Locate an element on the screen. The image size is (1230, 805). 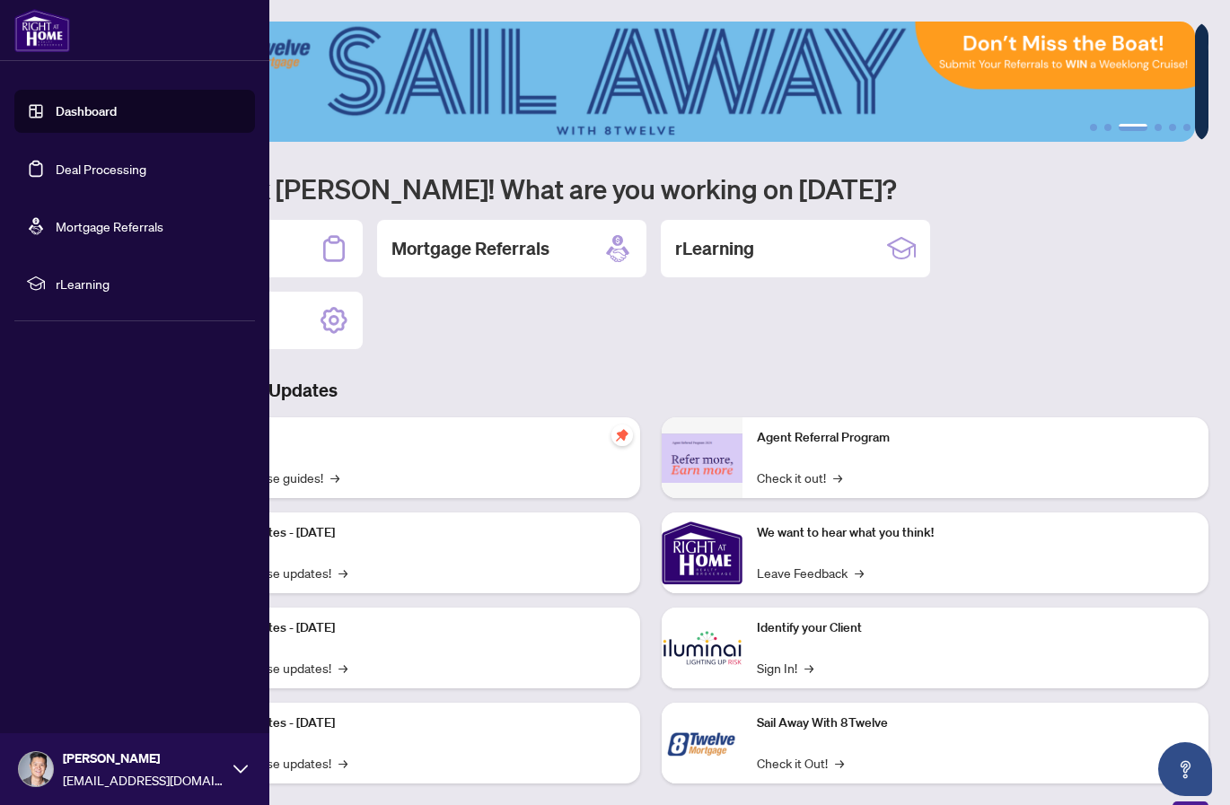
button: 6 is located at coordinates (1187, 127).